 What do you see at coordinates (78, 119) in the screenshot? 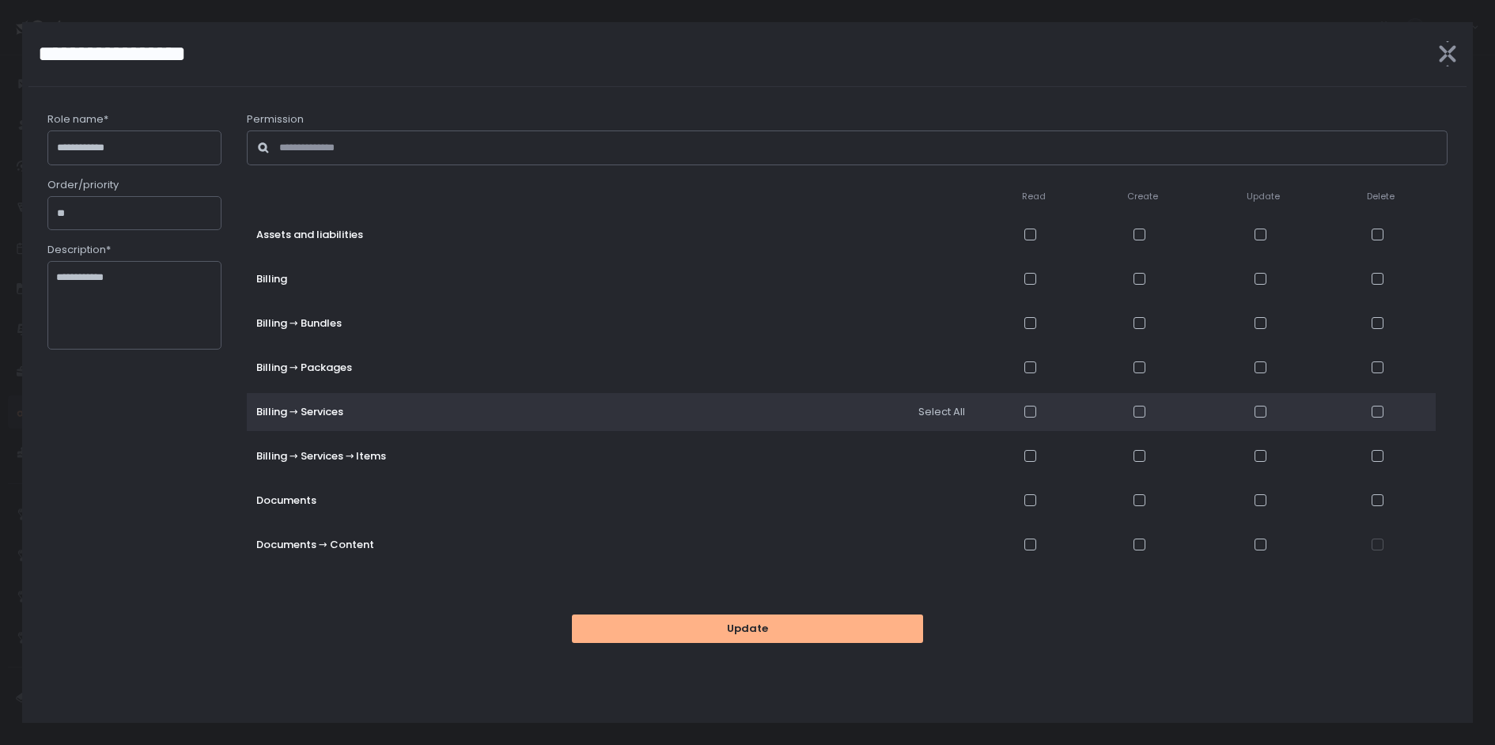
I see `span: Role name*` at bounding box center [78, 119].